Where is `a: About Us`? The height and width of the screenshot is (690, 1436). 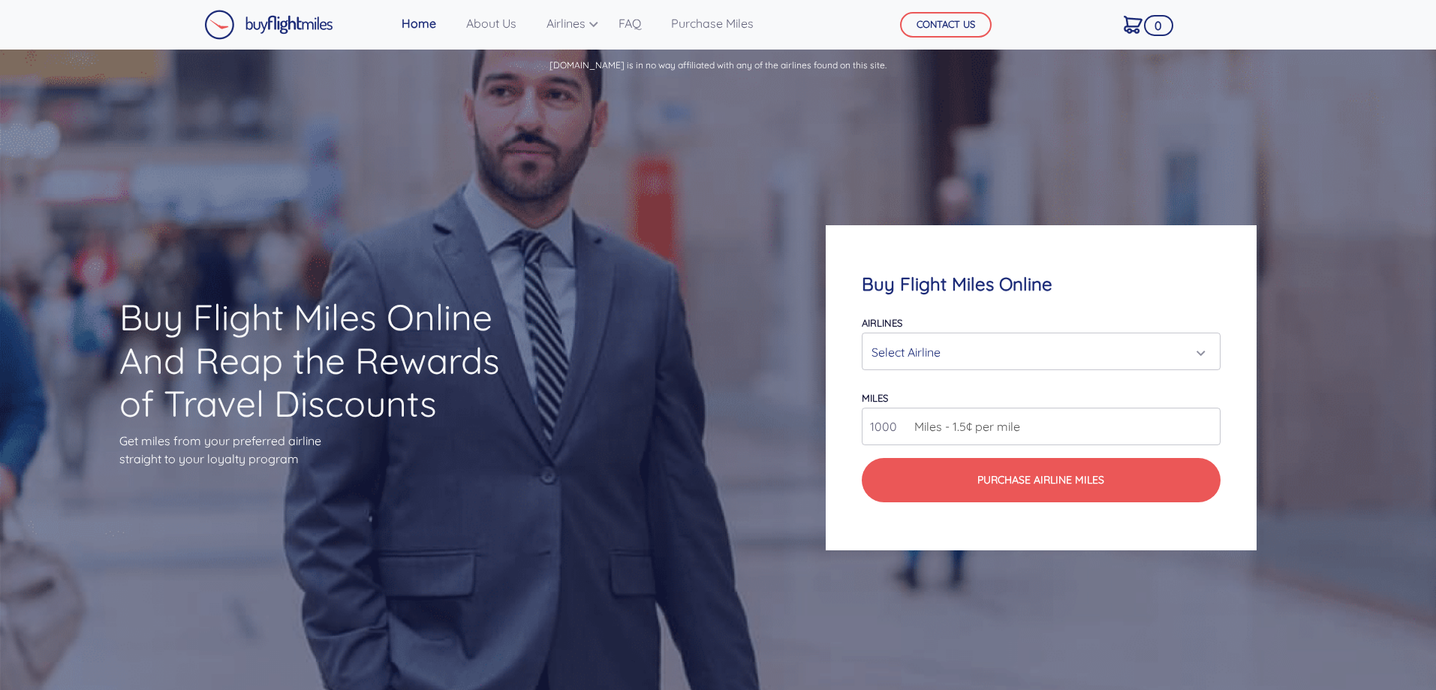
a: About Us is located at coordinates (491, 23).